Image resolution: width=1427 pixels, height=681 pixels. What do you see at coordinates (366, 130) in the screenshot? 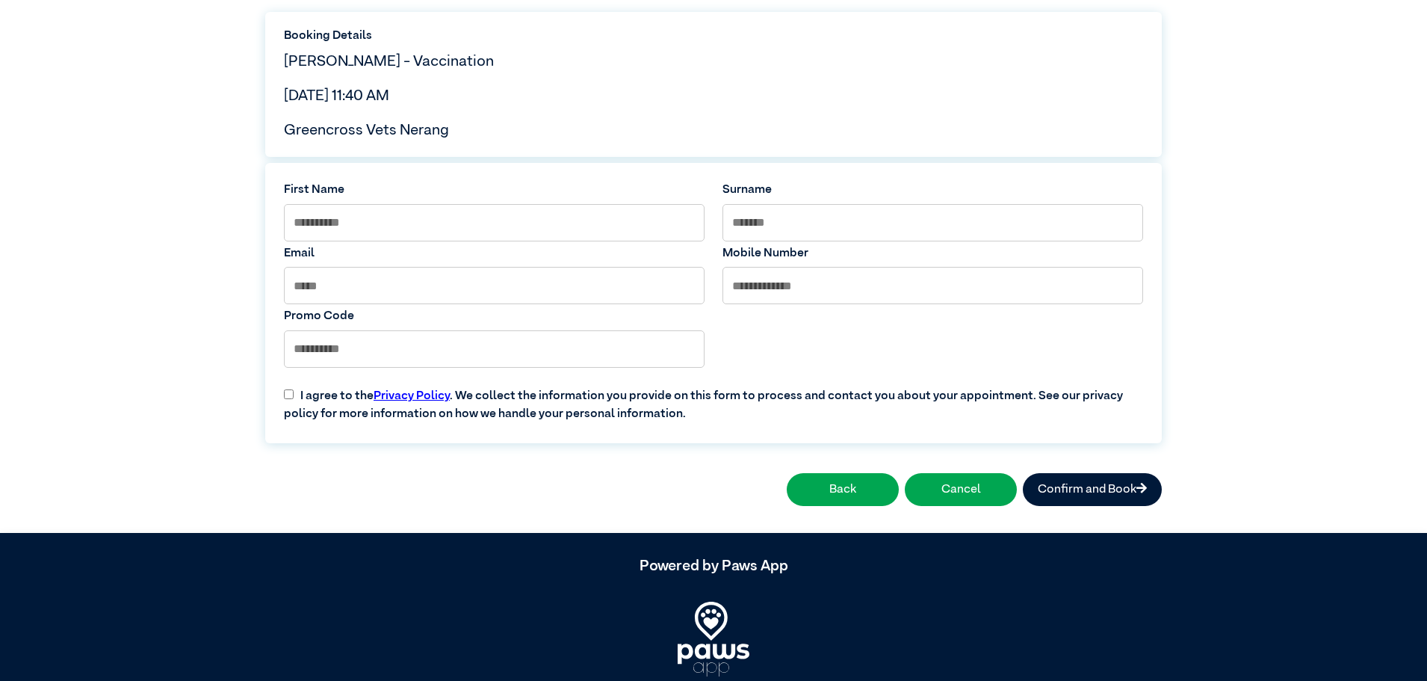
I see `span: Greencross Vets Nerang` at bounding box center [366, 130].